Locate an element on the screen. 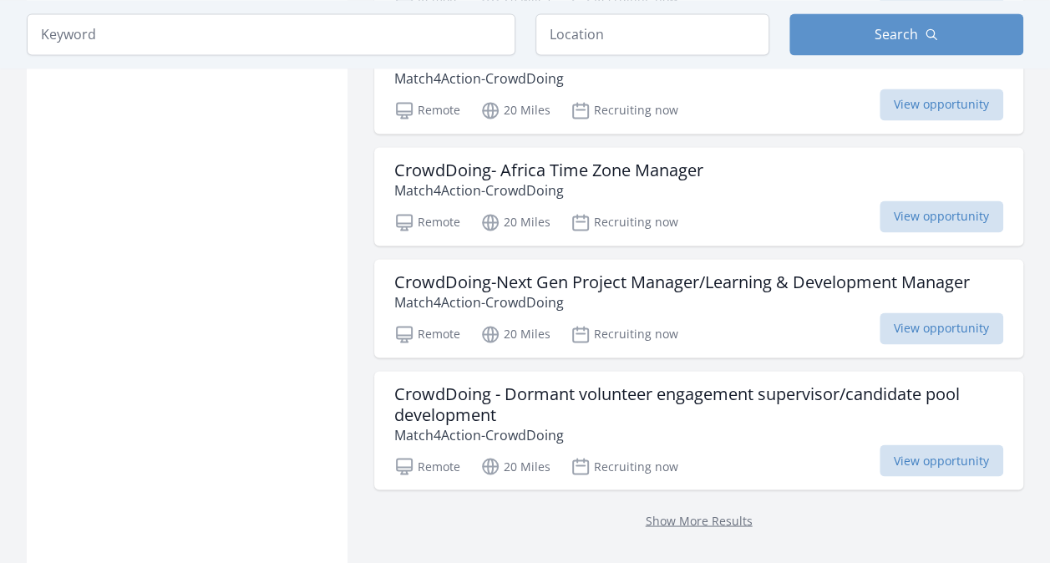  a: CrowdDoing-Next Gen Project Manager/Learning & Development Manager Match4Action-CrowdDoing Remote... is located at coordinates (698, 308).